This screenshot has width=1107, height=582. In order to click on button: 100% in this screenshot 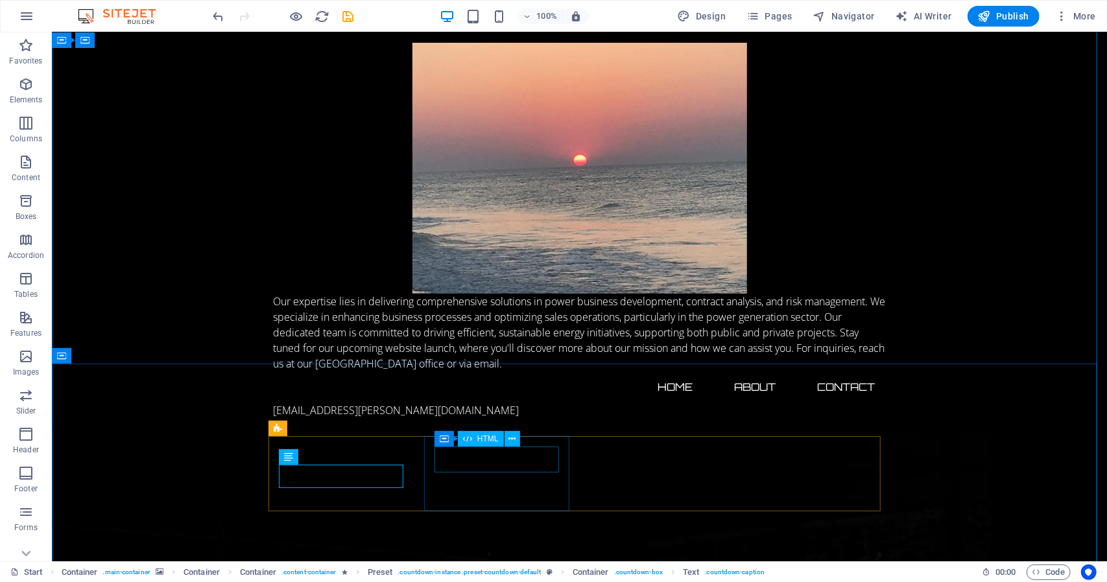, I will do `click(540, 16)`.